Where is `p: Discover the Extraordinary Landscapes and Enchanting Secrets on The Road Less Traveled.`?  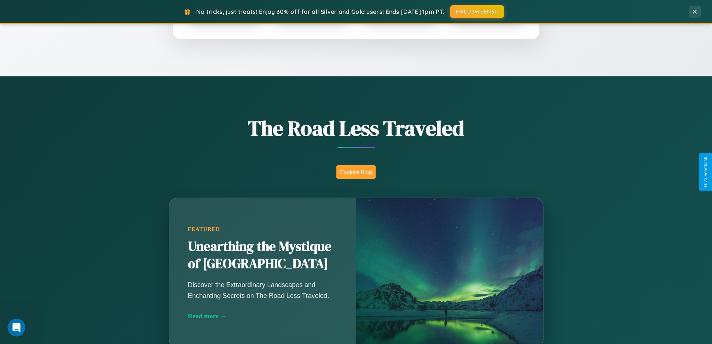 p: Discover the Extraordinary Landscapes and Enchanting Secrets on The Road Less Traveled. is located at coordinates (263, 290).